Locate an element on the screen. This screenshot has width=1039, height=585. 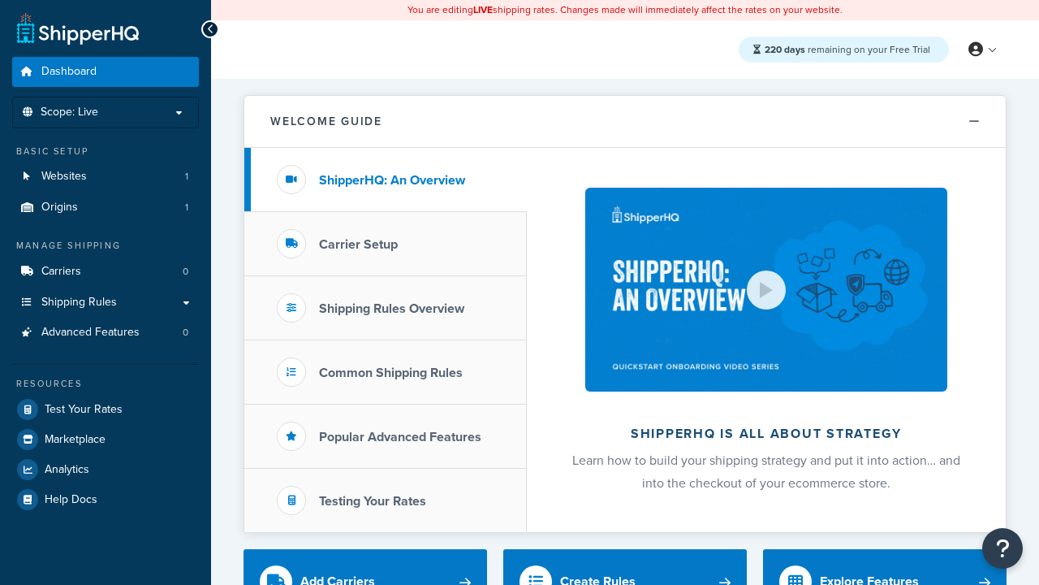
h2: ShipperHQ is all about strategy is located at coordinates (767, 434).